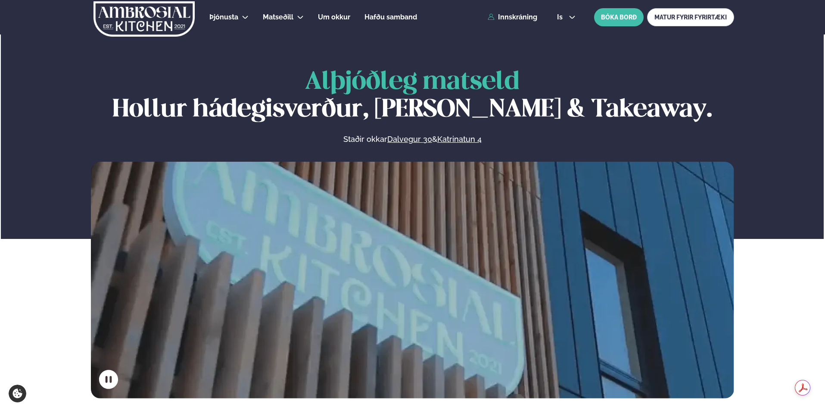 The image size is (825, 411). Describe the element at coordinates (459, 139) in the screenshot. I see `a: Katrinatun 4` at that location.